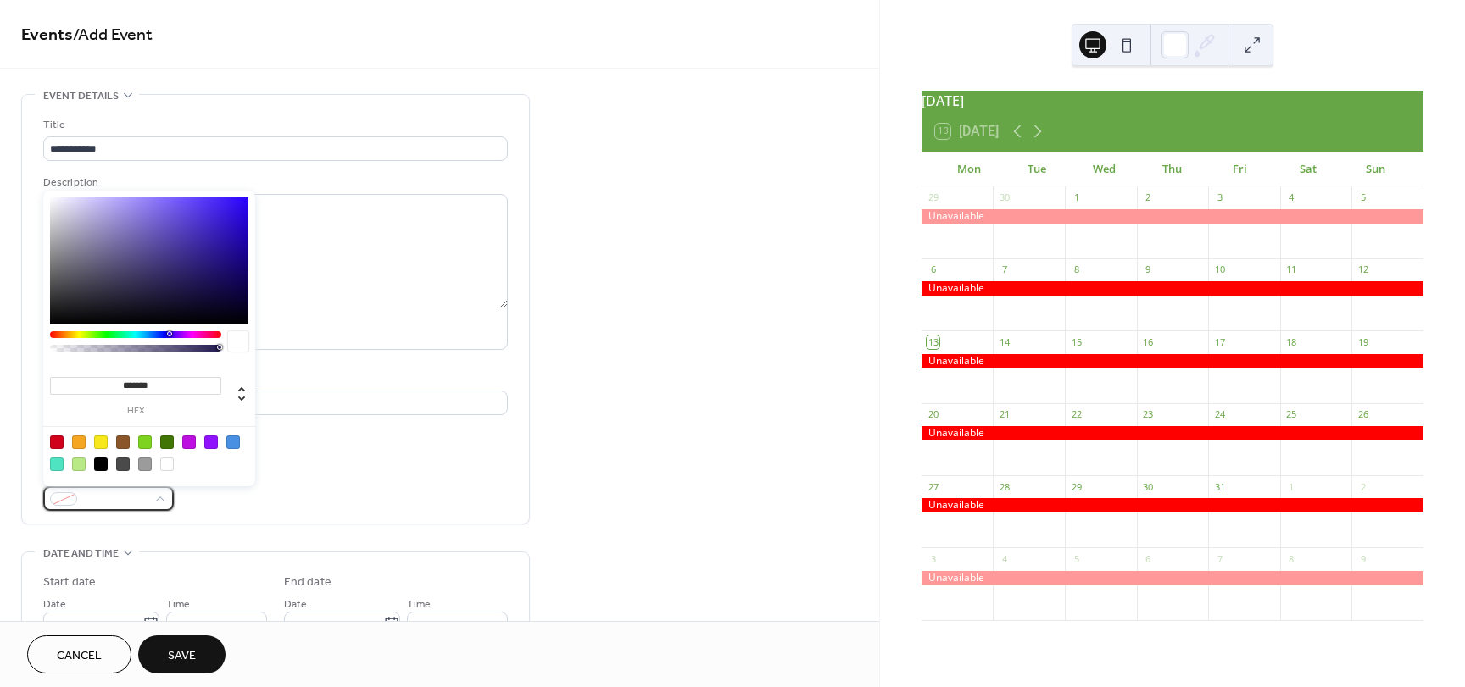  Describe the element at coordinates (123, 464) in the screenshot. I see `div: #4A4A4A` at that location.